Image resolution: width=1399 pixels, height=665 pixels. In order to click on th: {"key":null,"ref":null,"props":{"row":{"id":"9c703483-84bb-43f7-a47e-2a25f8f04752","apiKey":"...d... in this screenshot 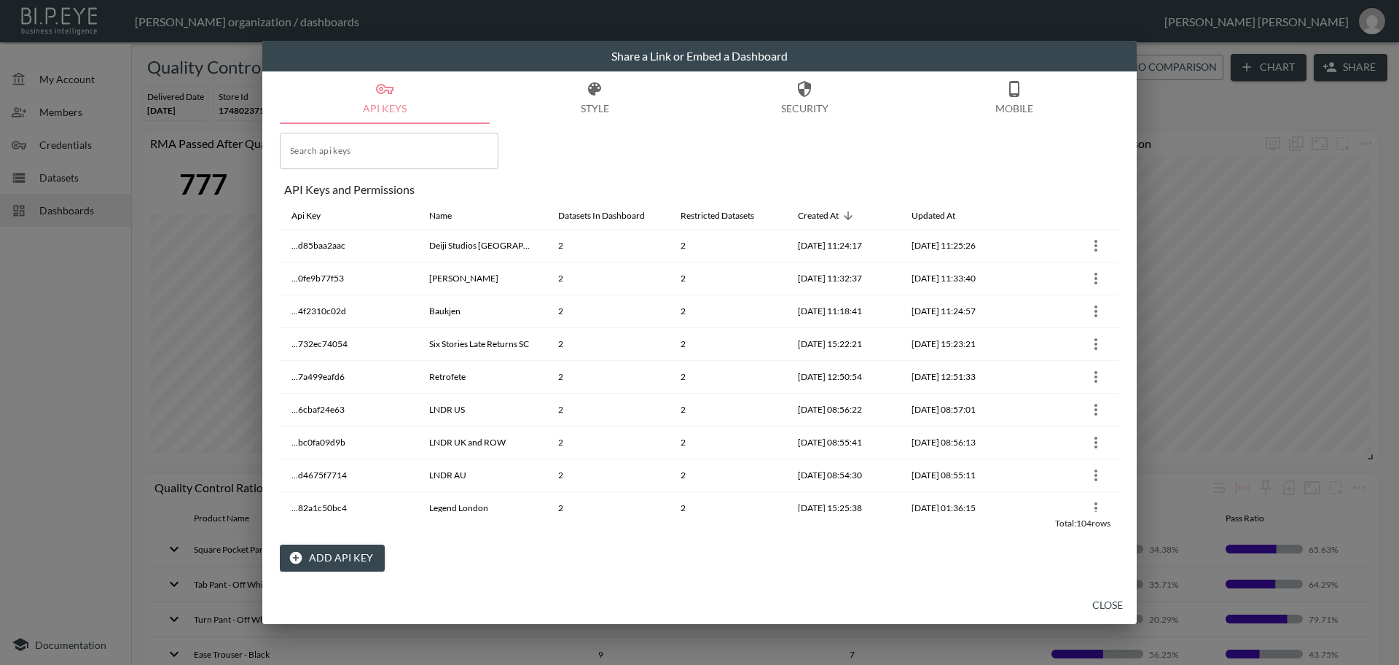, I will do `click(1065, 475)`.